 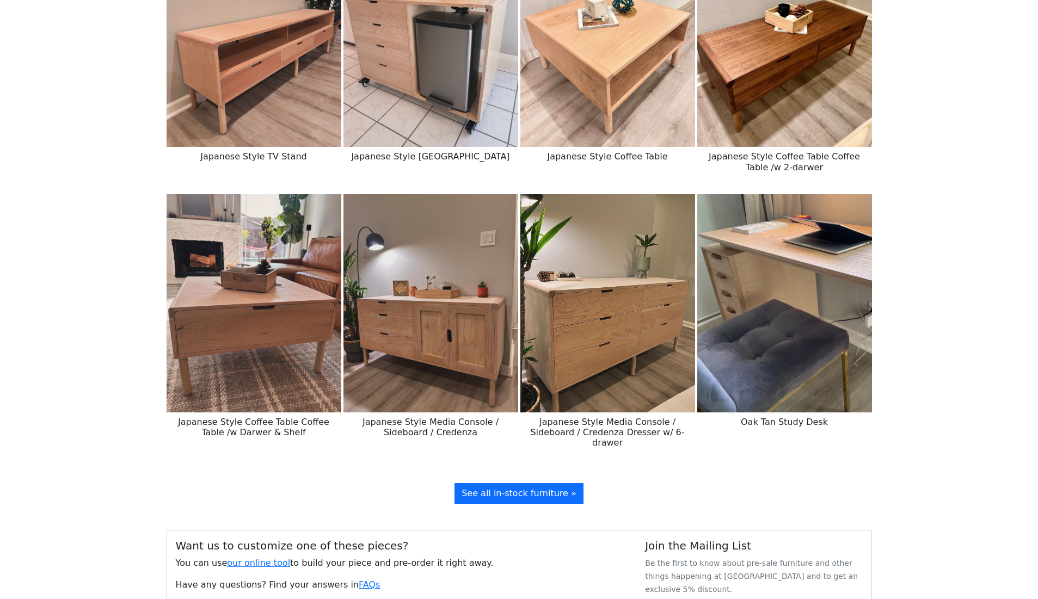 I want to click on p: You can use to build your piece and pre-order it right away., so click(x=402, y=563).